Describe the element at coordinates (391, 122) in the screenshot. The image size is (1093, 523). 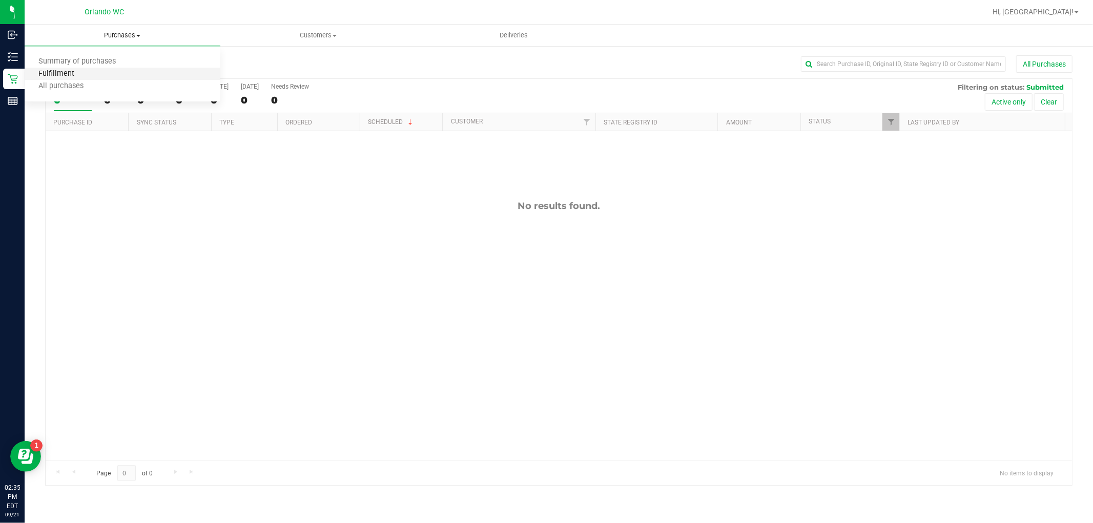
I see `a: Scheduled` at that location.